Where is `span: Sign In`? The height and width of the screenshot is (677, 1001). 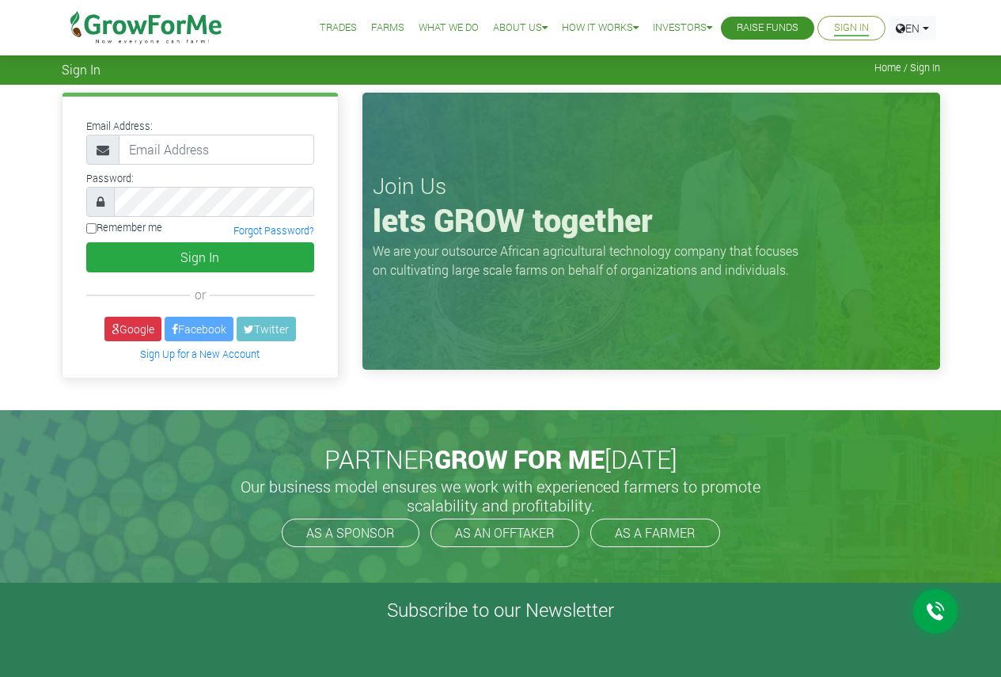
span: Sign In is located at coordinates (81, 69).